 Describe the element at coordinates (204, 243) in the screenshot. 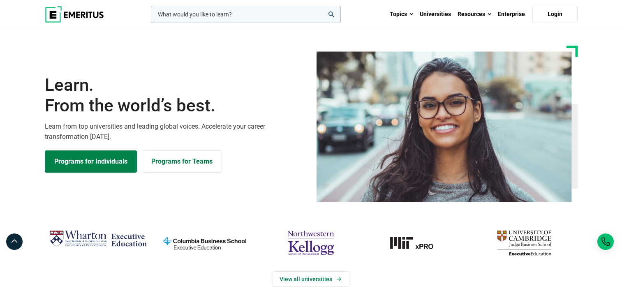

I see `a: columbia-business-school` at that location.